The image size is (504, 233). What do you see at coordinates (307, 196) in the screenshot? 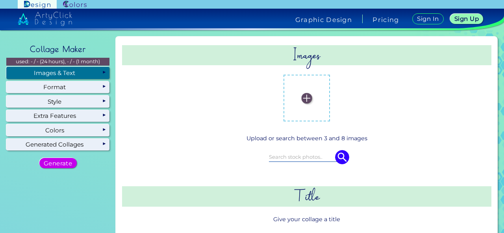
I see `h2: Title` at bounding box center [307, 196].